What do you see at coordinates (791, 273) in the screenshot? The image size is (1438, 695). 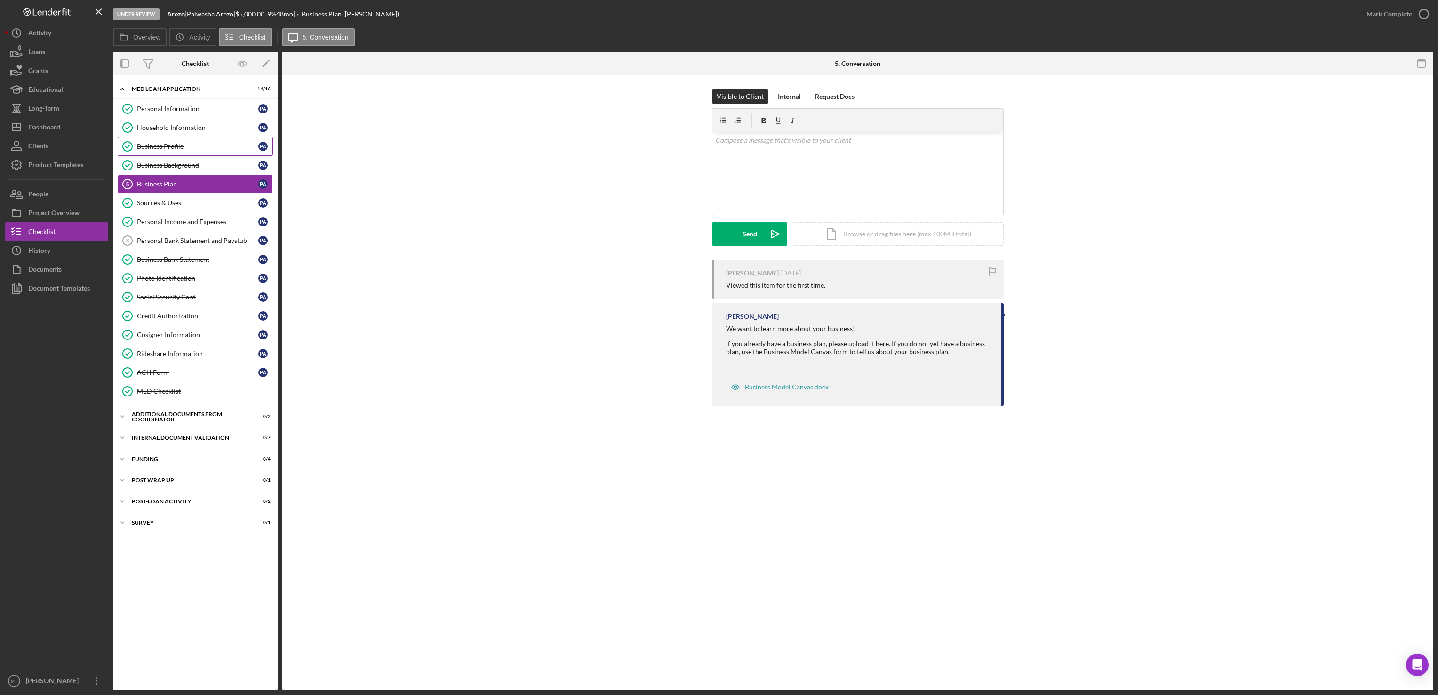 I see `time: 2025-06-13 18:06` at bounding box center [791, 273].